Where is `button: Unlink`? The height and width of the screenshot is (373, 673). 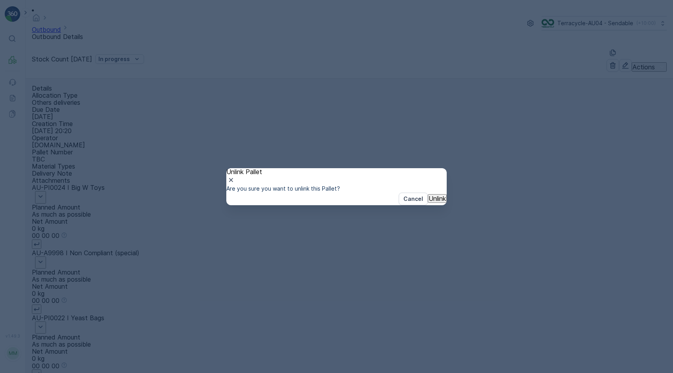 button: Unlink is located at coordinates (437, 198).